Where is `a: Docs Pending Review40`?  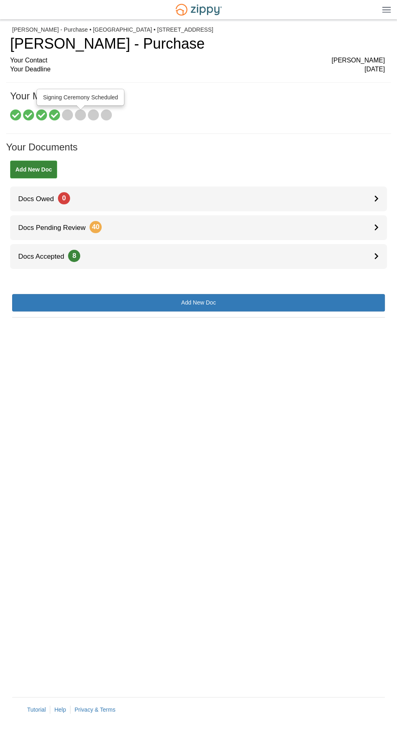
a: Docs Pending Review40 is located at coordinates (199, 227).